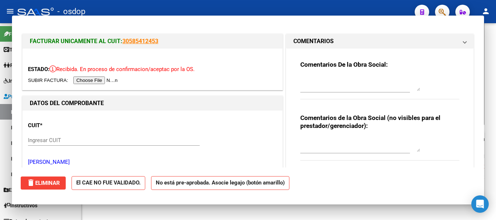 The image size is (496, 220). Describe the element at coordinates (15, 65) in the screenshot. I see `span: Padrón` at that location.